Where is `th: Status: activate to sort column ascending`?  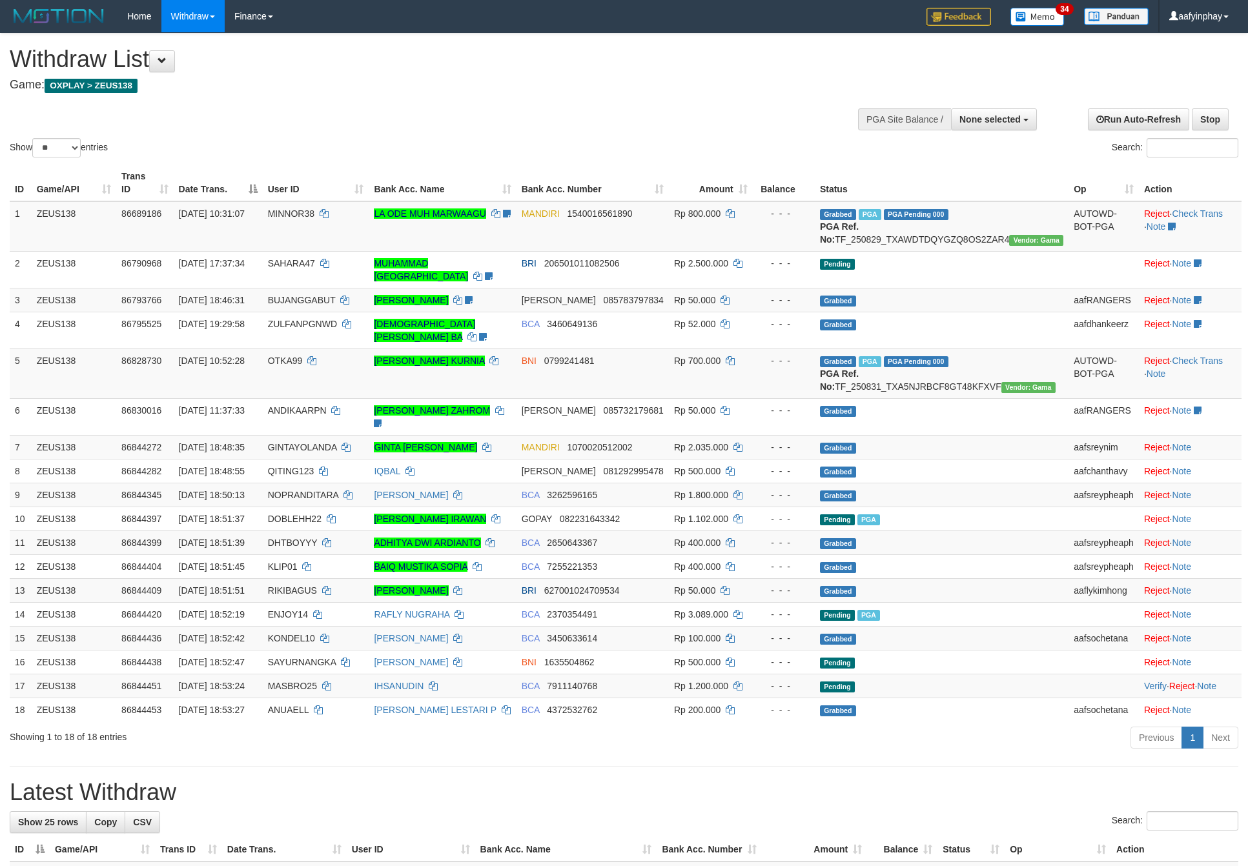 th: Status: activate to sort column ascending is located at coordinates (971, 849).